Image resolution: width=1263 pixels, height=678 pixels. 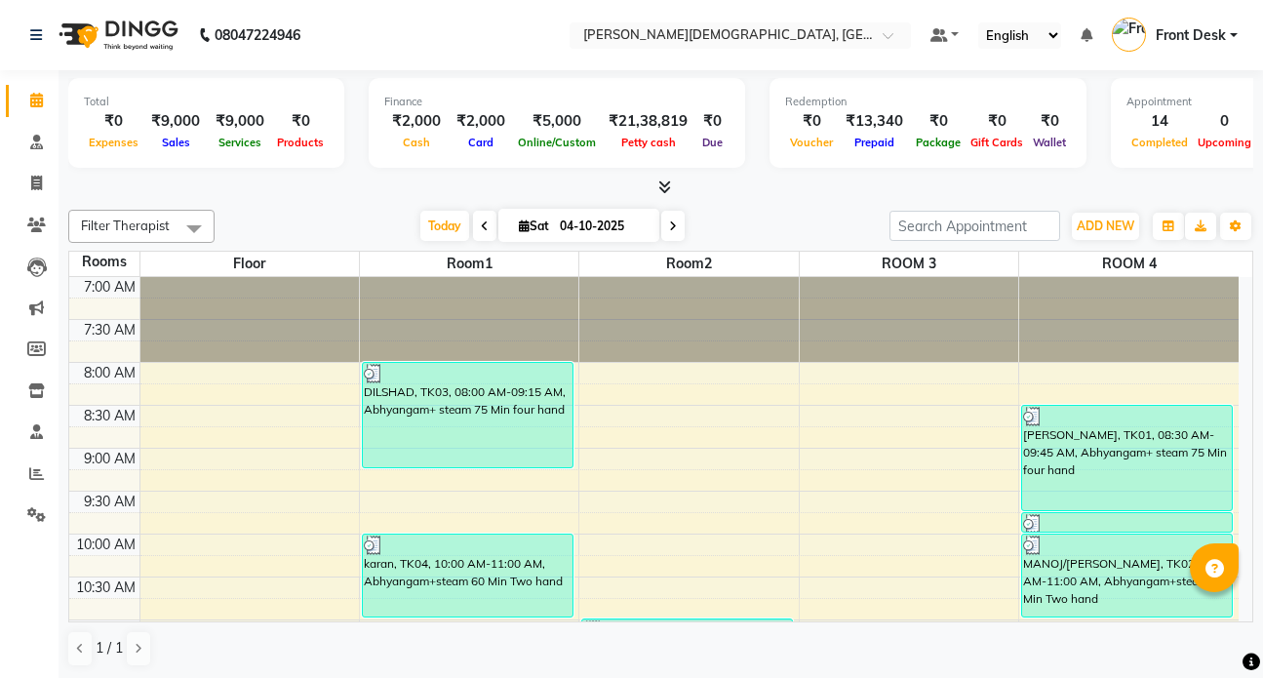 What do you see at coordinates (258, 35) in the screenshot?
I see `b: 08047224946` at bounding box center [258, 35].